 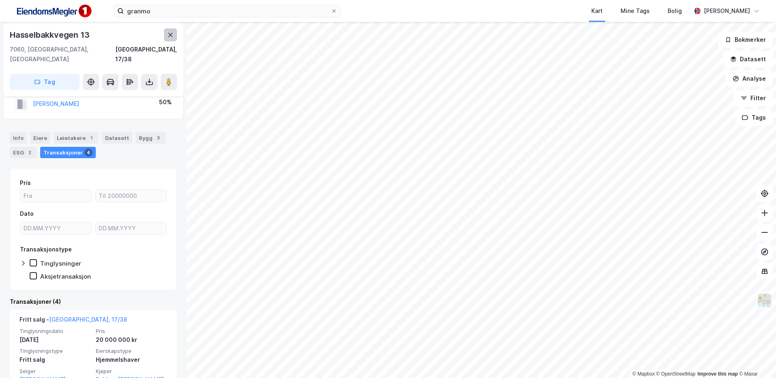 What do you see at coordinates (40, 138) in the screenshot?
I see `div: Eiere` at bounding box center [40, 138].